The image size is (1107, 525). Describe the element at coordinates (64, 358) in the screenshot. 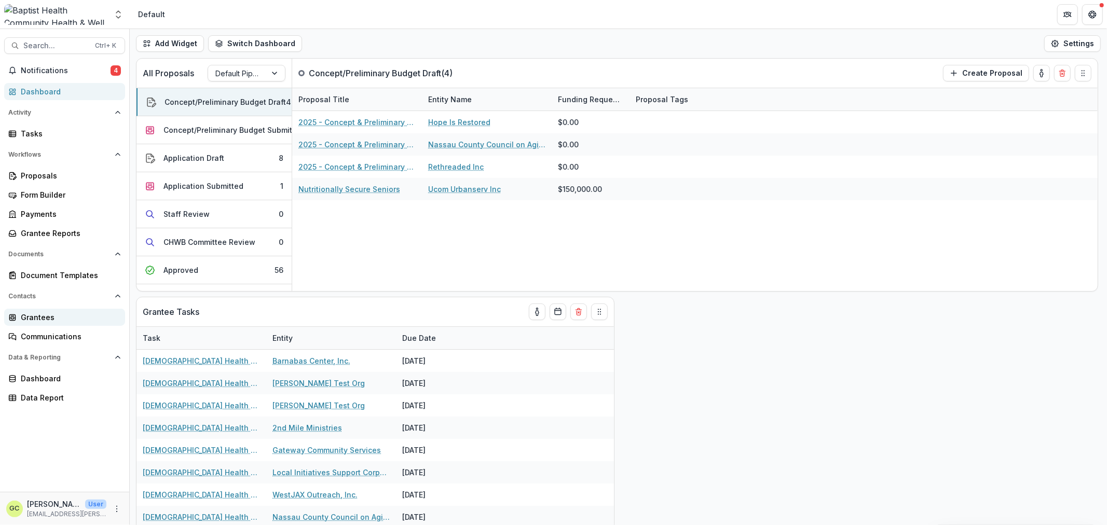

I see `button: Open Data & Reporting` at that location.